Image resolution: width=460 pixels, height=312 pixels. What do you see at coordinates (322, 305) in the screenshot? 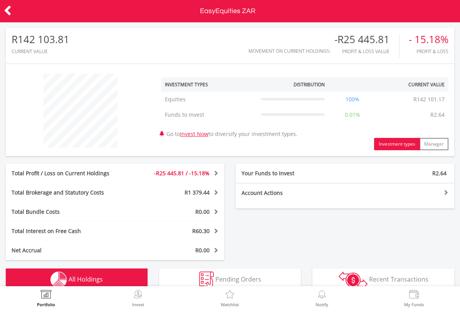
I see `label: Notify` at bounding box center [322, 305].